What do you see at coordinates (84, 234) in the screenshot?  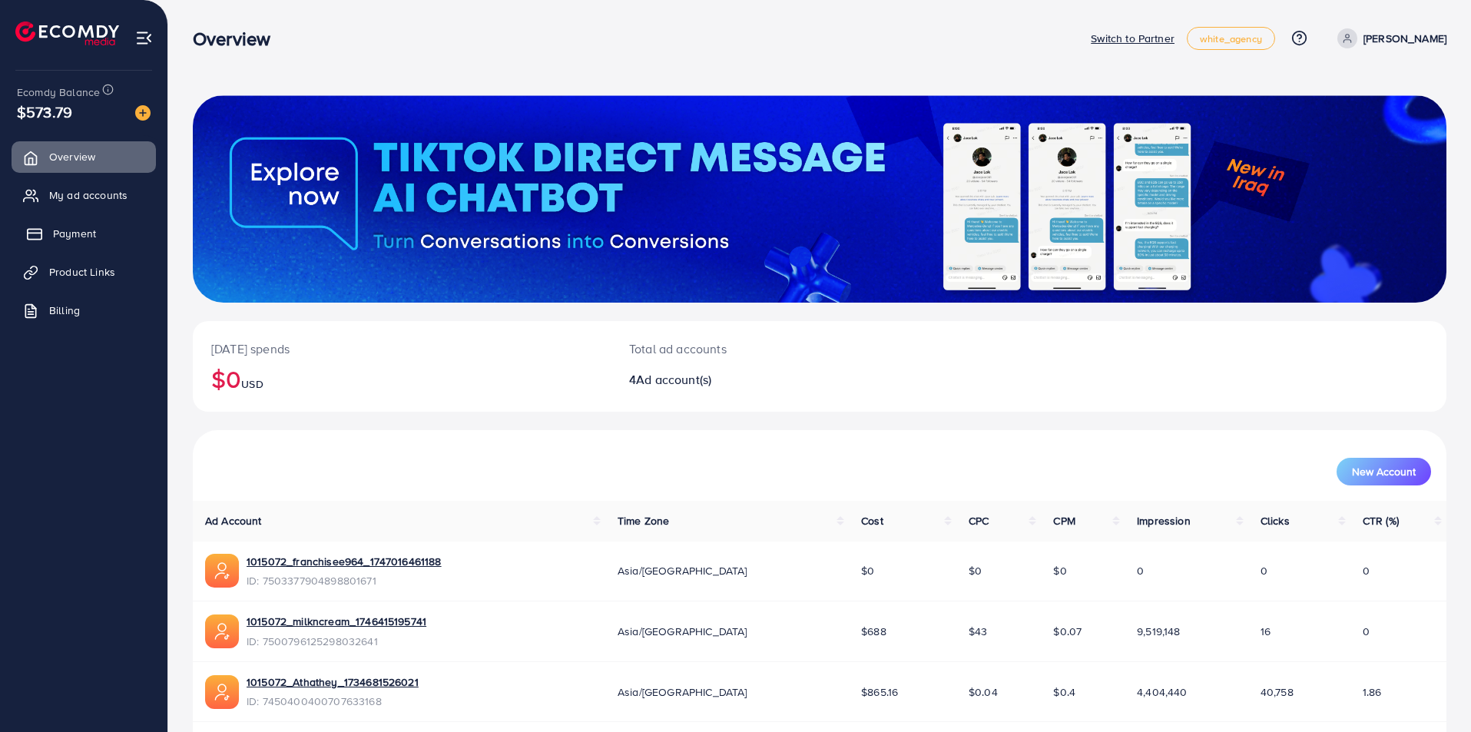 I see `a: Payment` at bounding box center [84, 234].